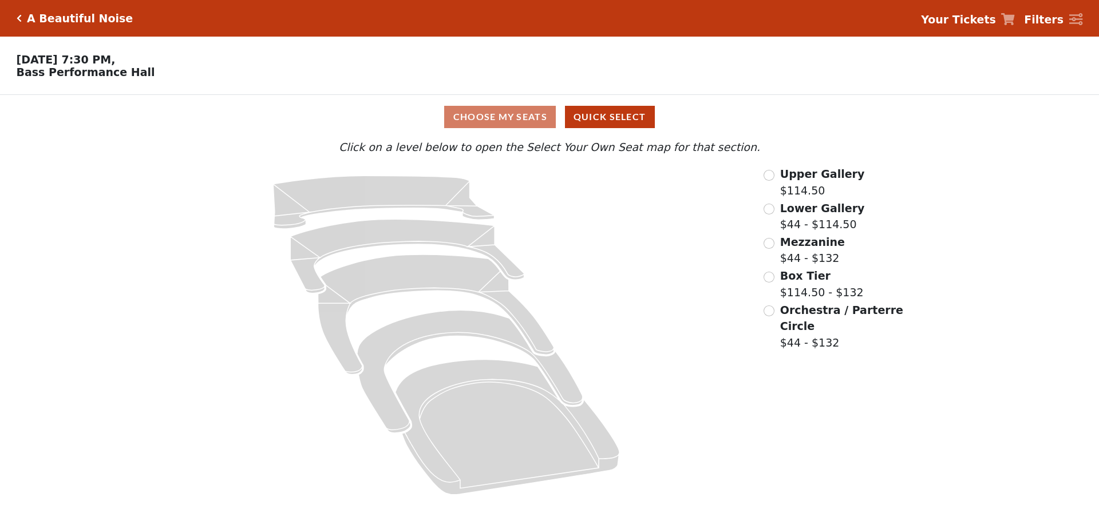 The width and height of the screenshot is (1099, 521). I want to click on span: Upper Gallery, so click(822, 174).